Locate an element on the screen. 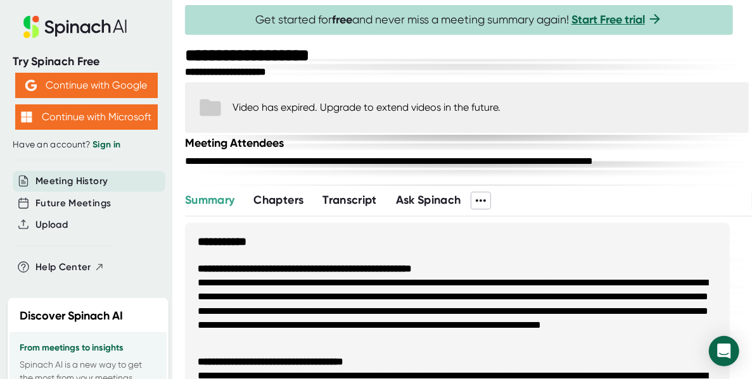 The image size is (752, 379). button: Ask Spinach is located at coordinates (428, 200).